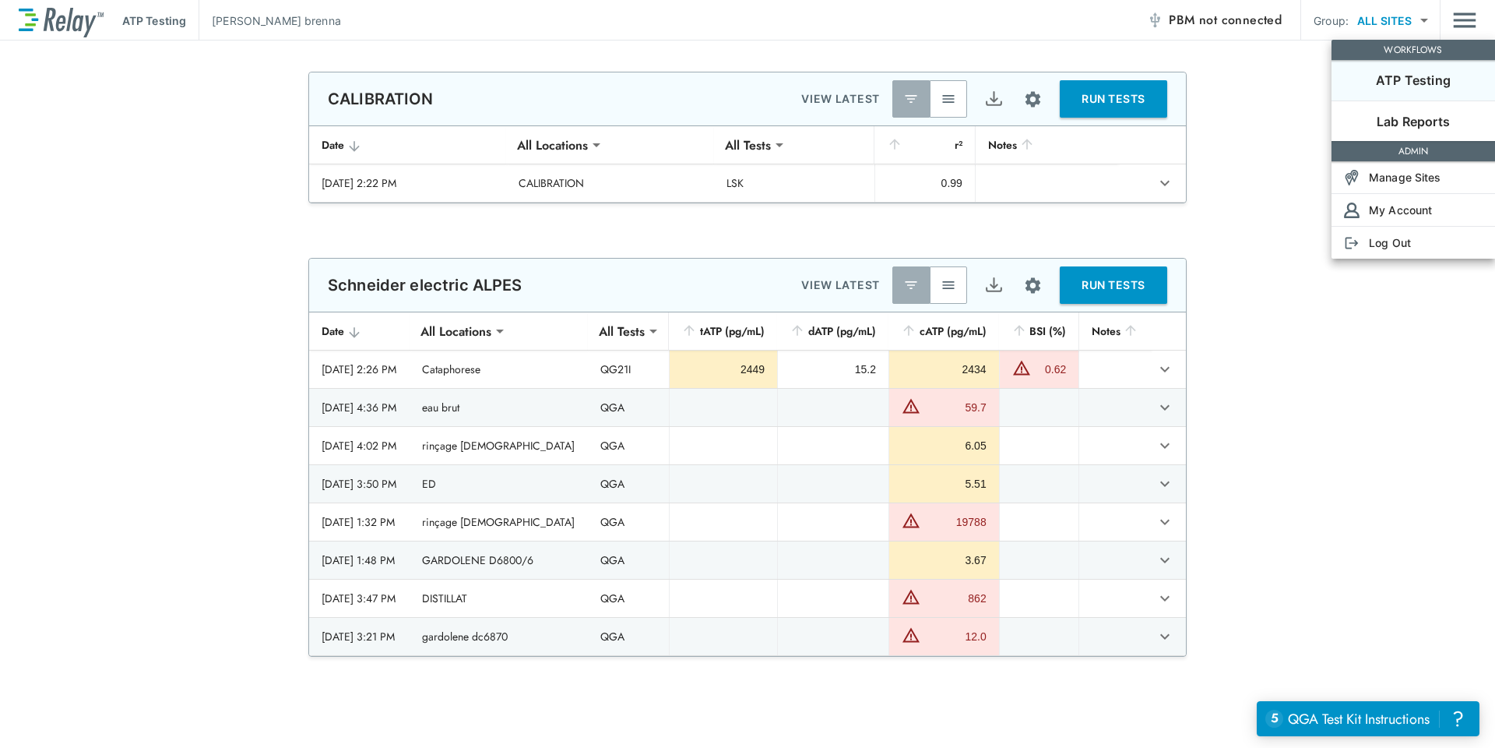 The width and height of the screenshot is (1495, 748). I want to click on img: Account, so click(1352, 210).